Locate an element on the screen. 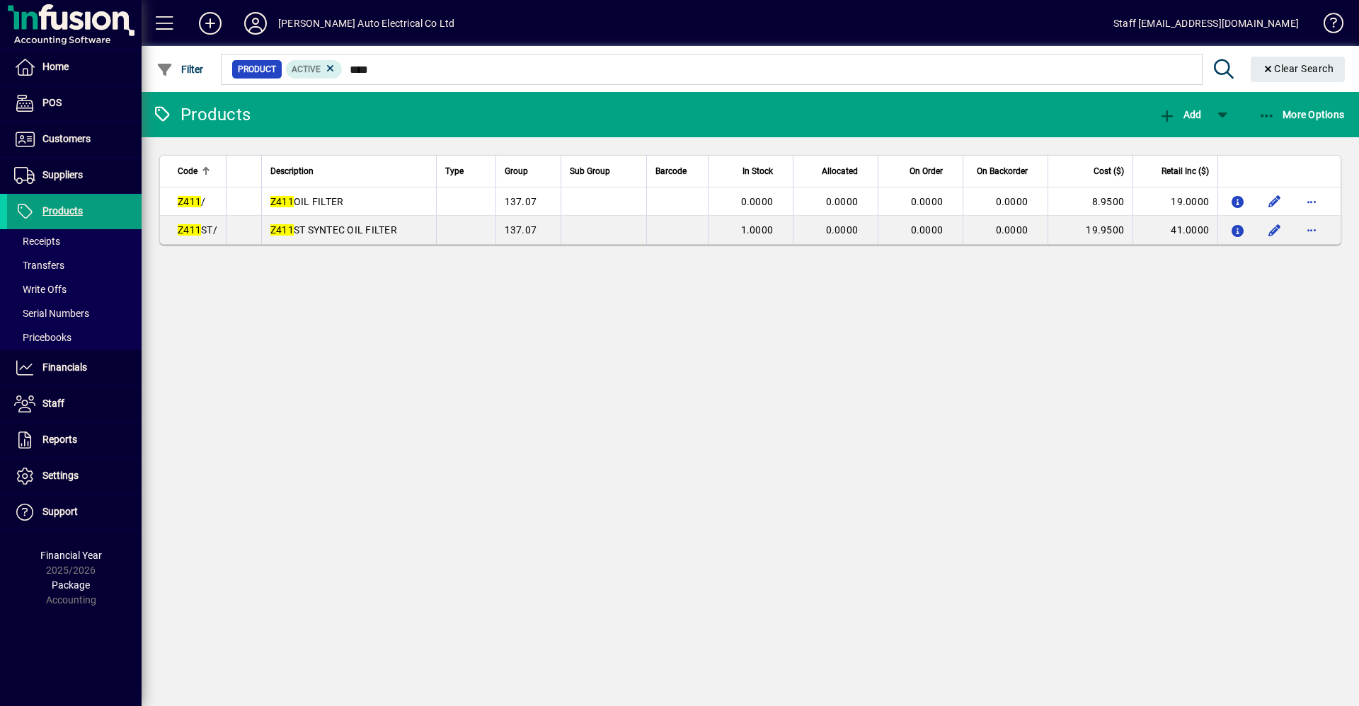 The image size is (1359, 706). span: POS is located at coordinates (52, 103).